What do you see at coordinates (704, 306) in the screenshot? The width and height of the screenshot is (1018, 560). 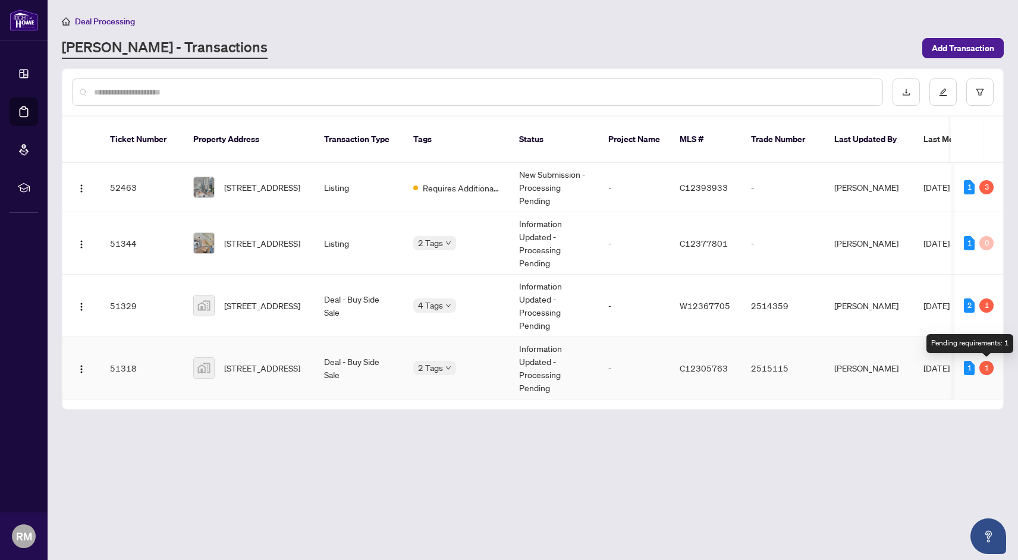 I see `span: W12367705` at bounding box center [704, 306].